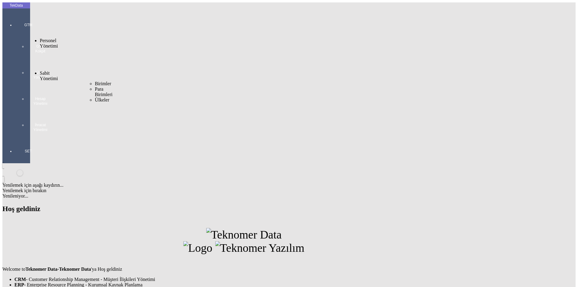  Describe the element at coordinates (244, 209) in the screenshot. I see `h2: Hoş geldiniz` at that location.